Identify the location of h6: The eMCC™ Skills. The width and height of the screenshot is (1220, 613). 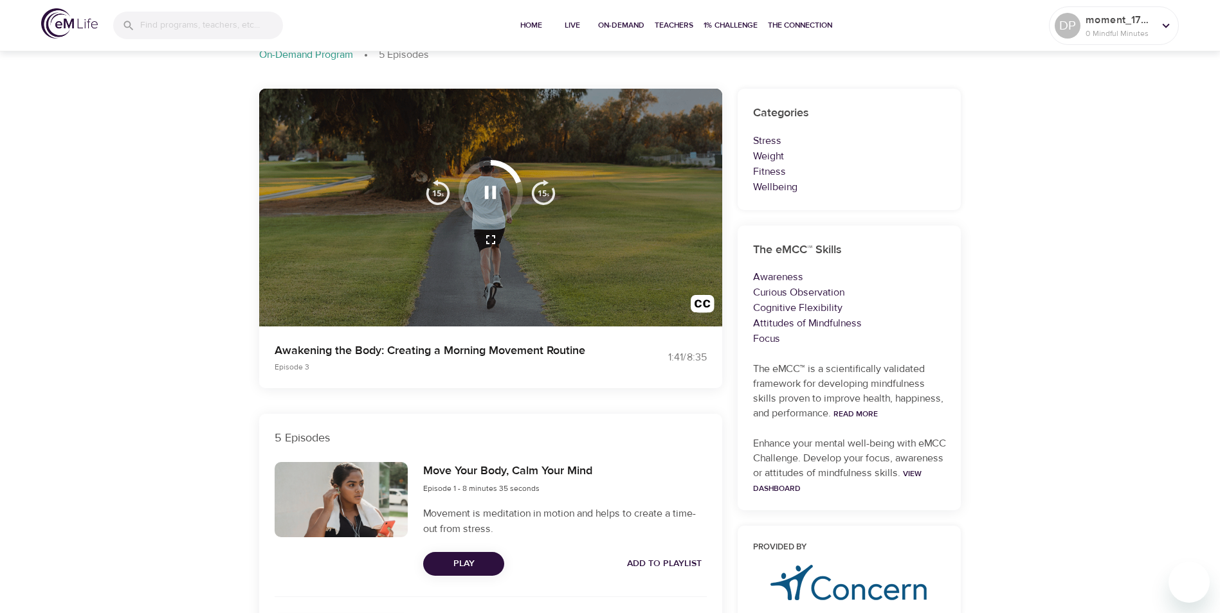
(849, 250).